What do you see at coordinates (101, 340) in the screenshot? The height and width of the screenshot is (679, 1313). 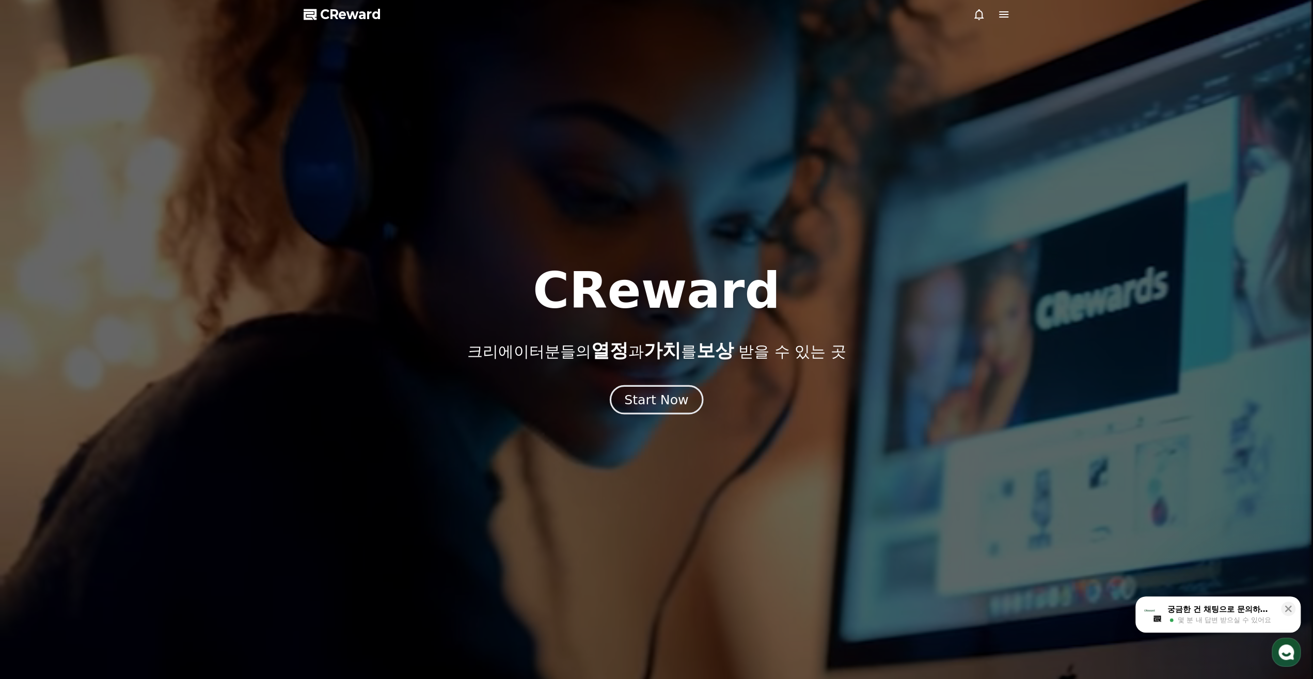 I see `a: 대화` at bounding box center [101, 340].